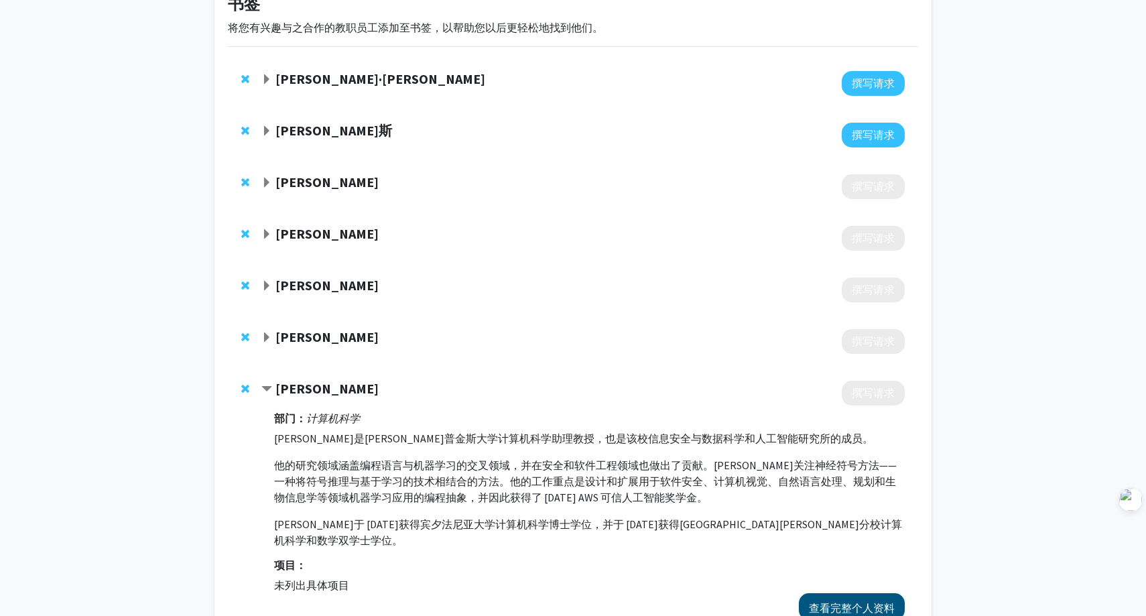 Image resolution: width=1146 pixels, height=616 pixels. I want to click on font: 未列出具体项目, so click(312, 585).